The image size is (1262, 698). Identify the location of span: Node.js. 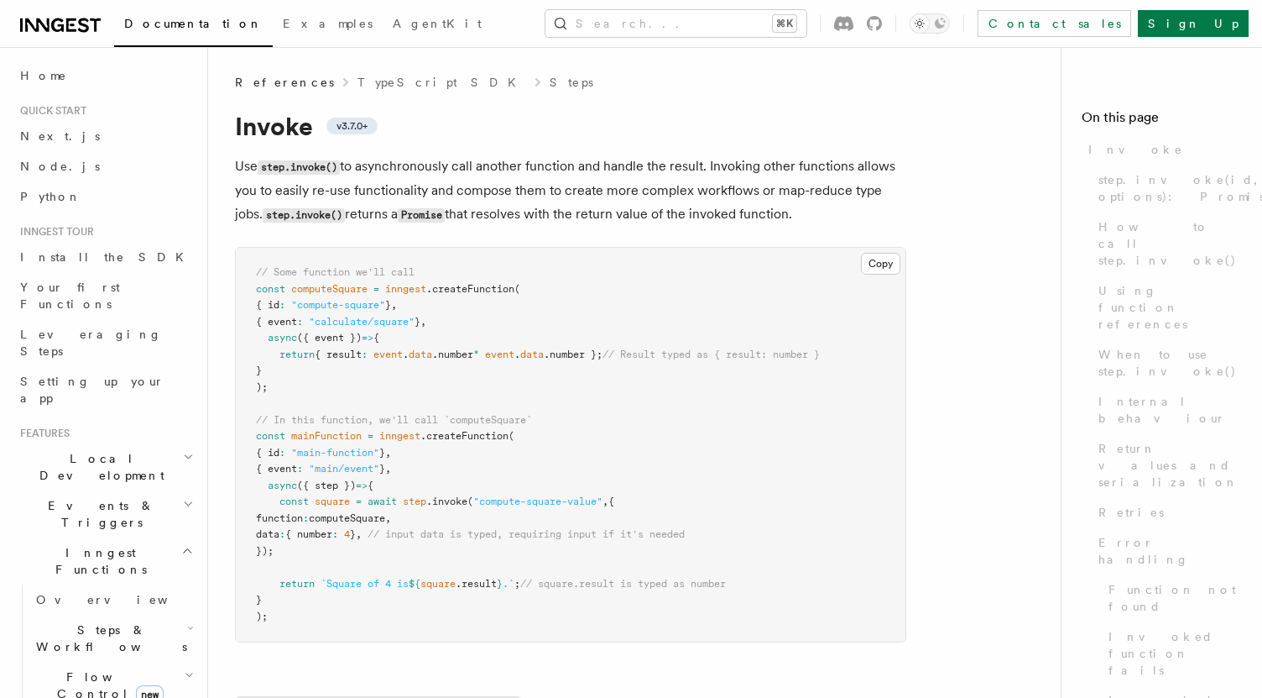
(60, 166).